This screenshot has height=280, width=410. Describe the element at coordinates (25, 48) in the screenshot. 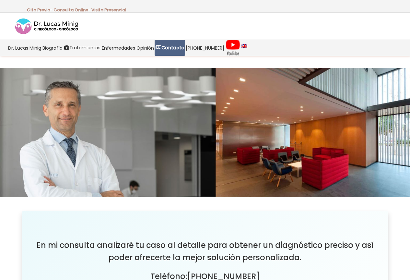

I see `span: Dr. Lucas Minig` at that location.